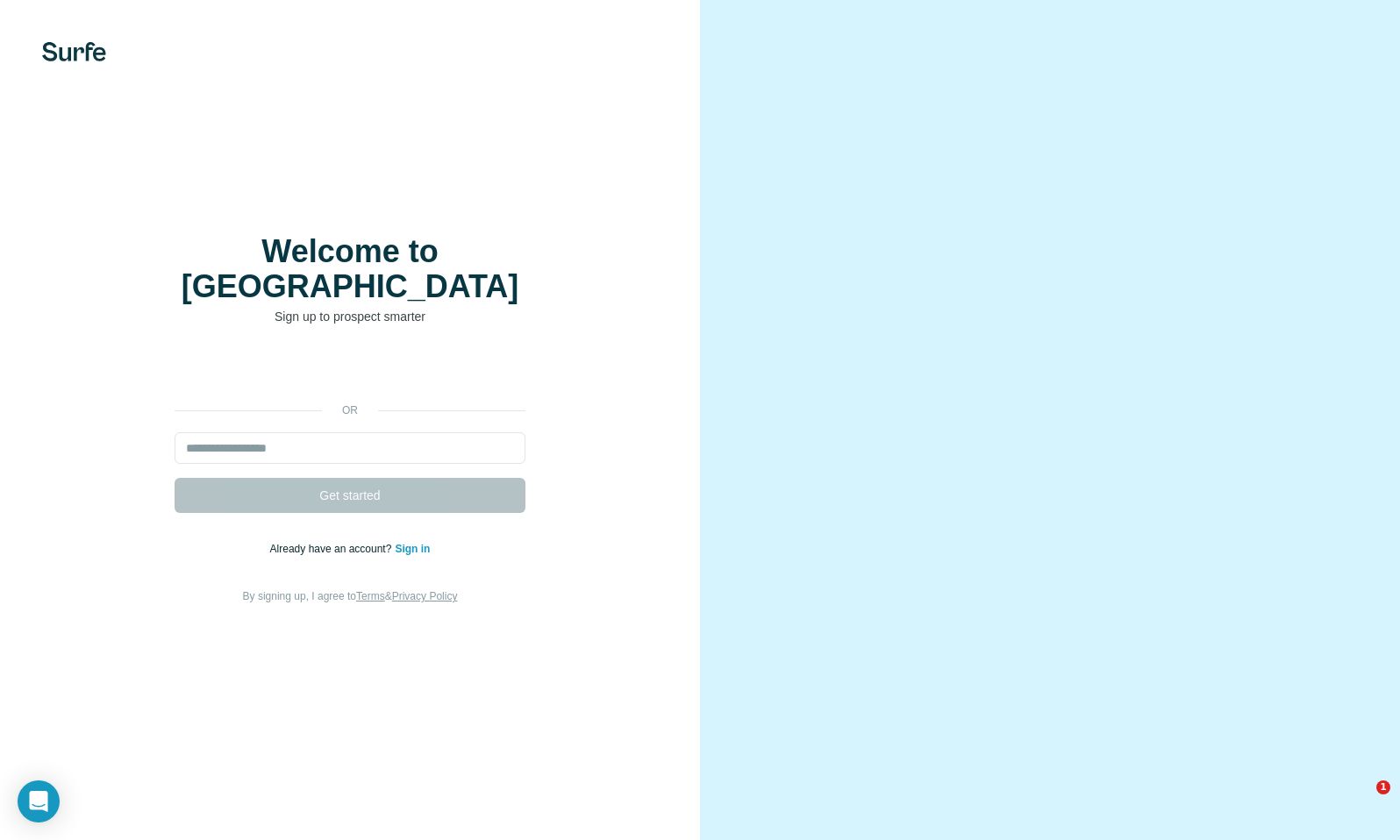 The image size is (1400, 840). I want to click on a: Sign in, so click(412, 549).